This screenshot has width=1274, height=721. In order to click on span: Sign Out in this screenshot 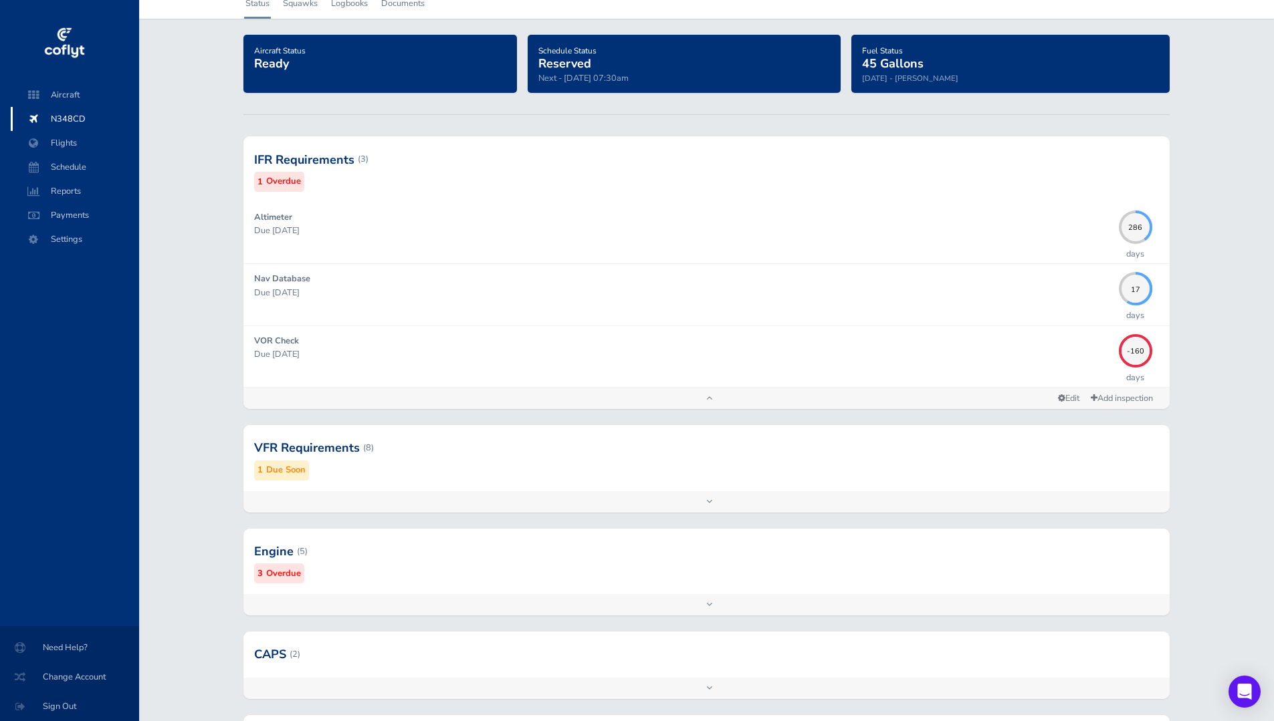, I will do `click(70, 707)`.